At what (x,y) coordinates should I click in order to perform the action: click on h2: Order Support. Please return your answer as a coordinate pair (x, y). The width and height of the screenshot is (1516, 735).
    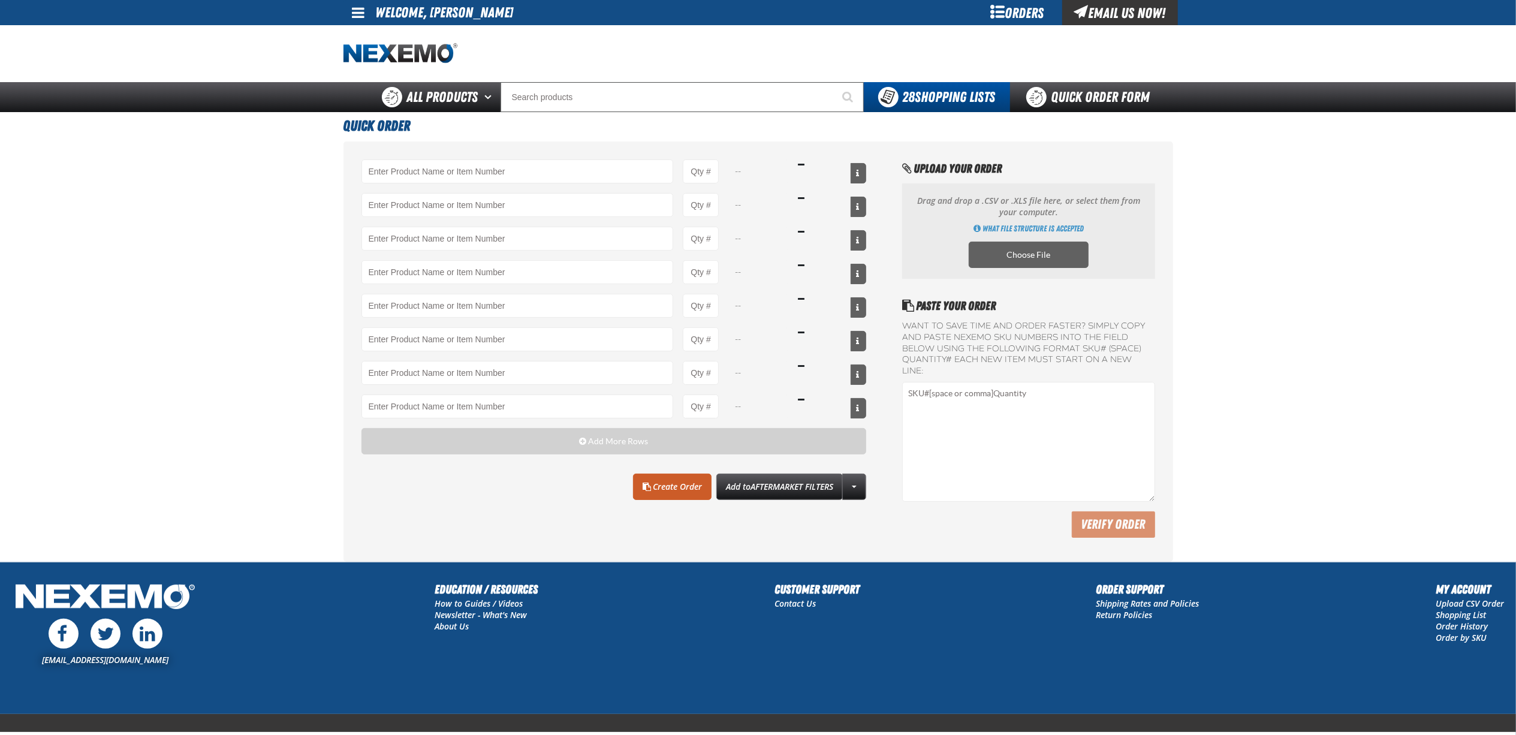
    Looking at the image, I should click on (1148, 589).